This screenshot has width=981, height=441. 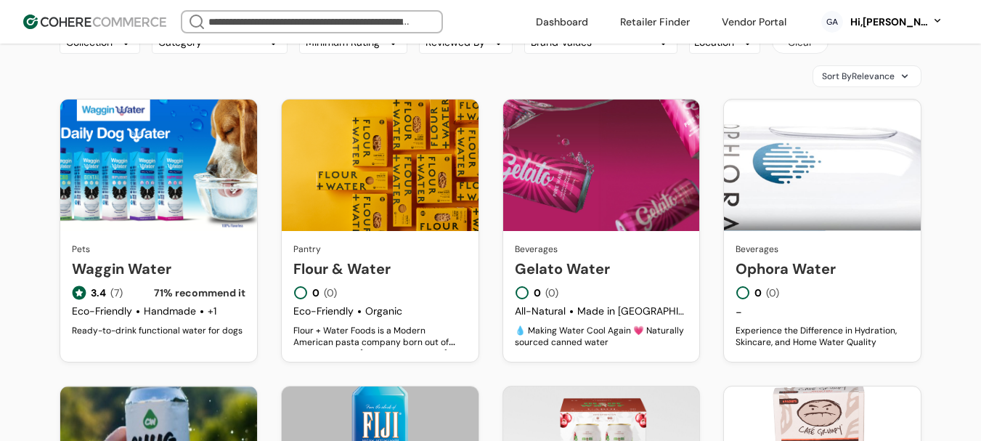 I want to click on a: Flour & Water, so click(x=380, y=269).